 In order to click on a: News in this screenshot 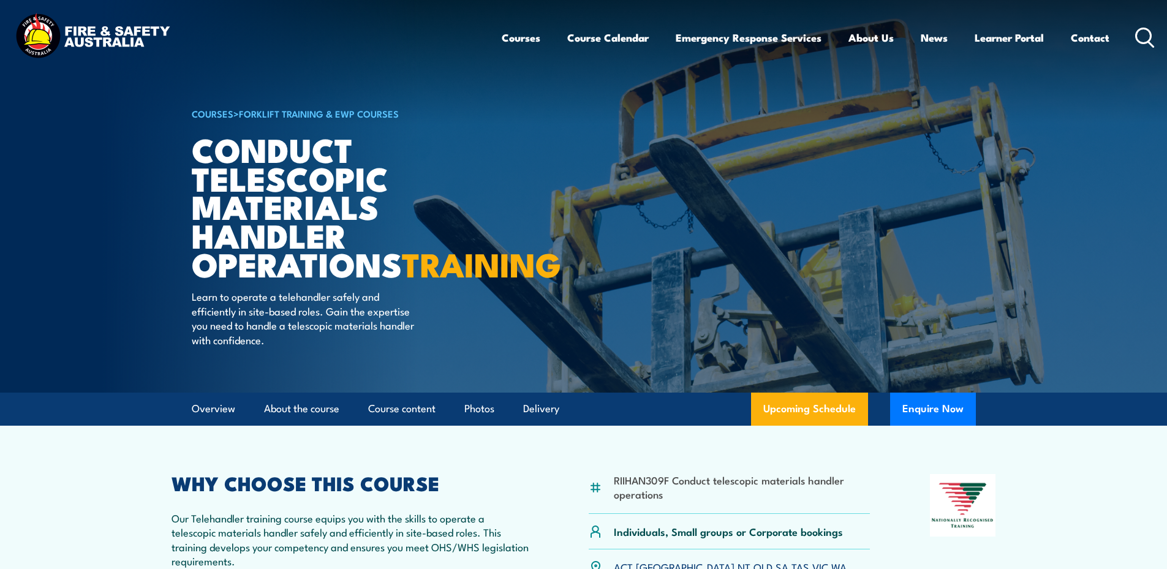, I will do `click(934, 37)`.